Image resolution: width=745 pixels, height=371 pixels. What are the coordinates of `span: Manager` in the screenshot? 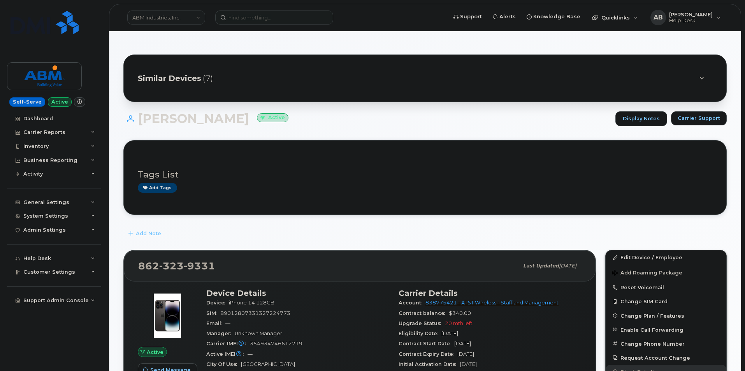 It's located at (220, 333).